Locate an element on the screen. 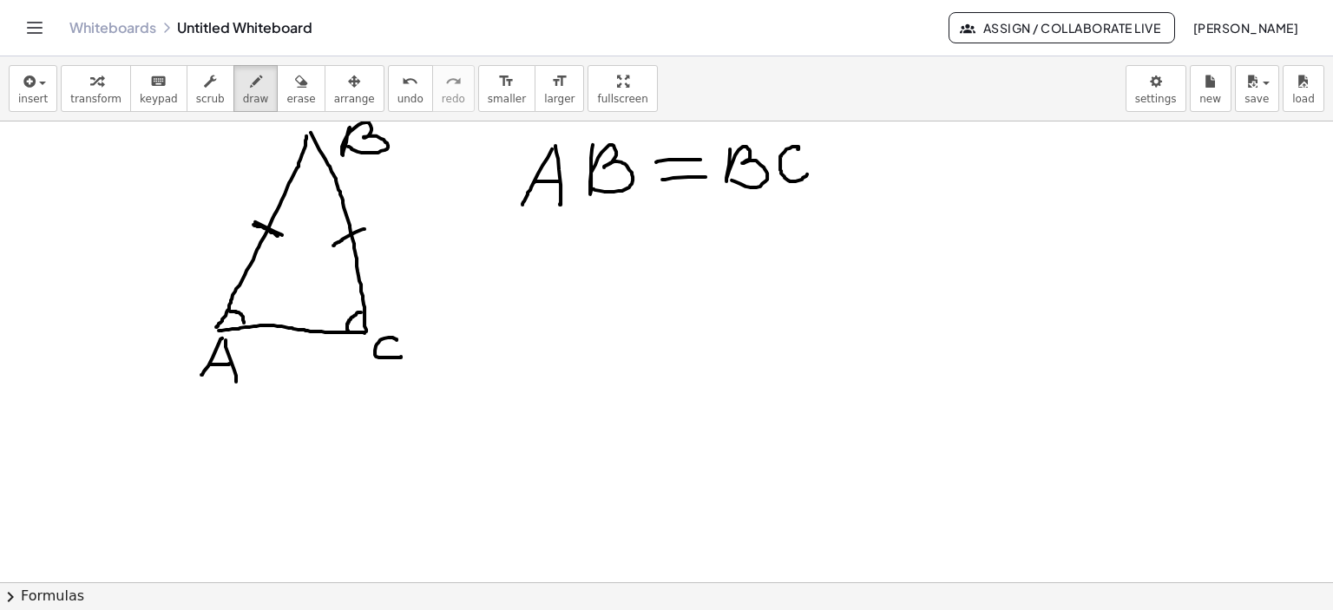 This screenshot has width=1333, height=610. span: load is located at coordinates (1303, 99).